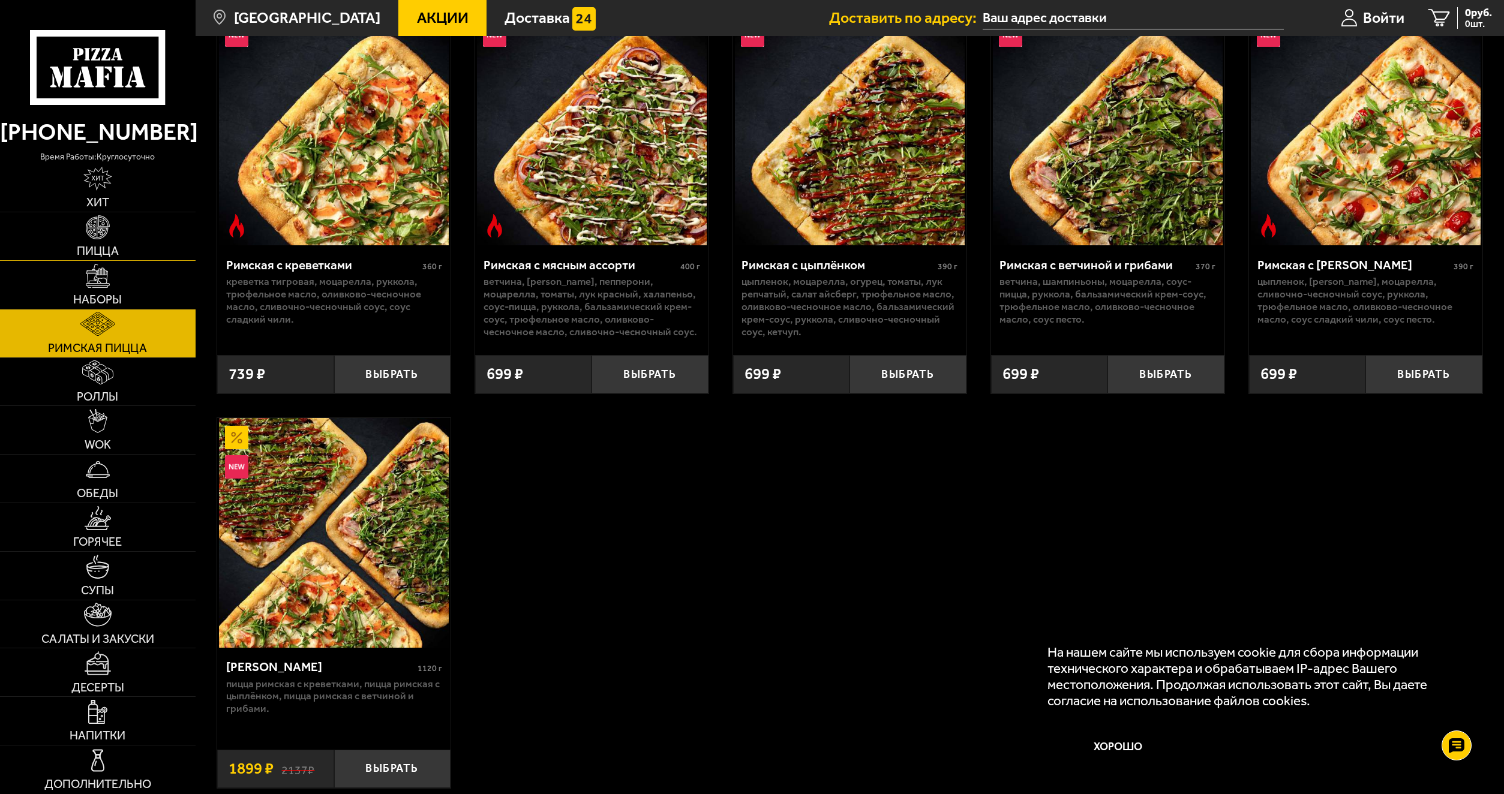  What do you see at coordinates (247, 374) in the screenshot?
I see `span: 739 ₽` at bounding box center [247, 374].